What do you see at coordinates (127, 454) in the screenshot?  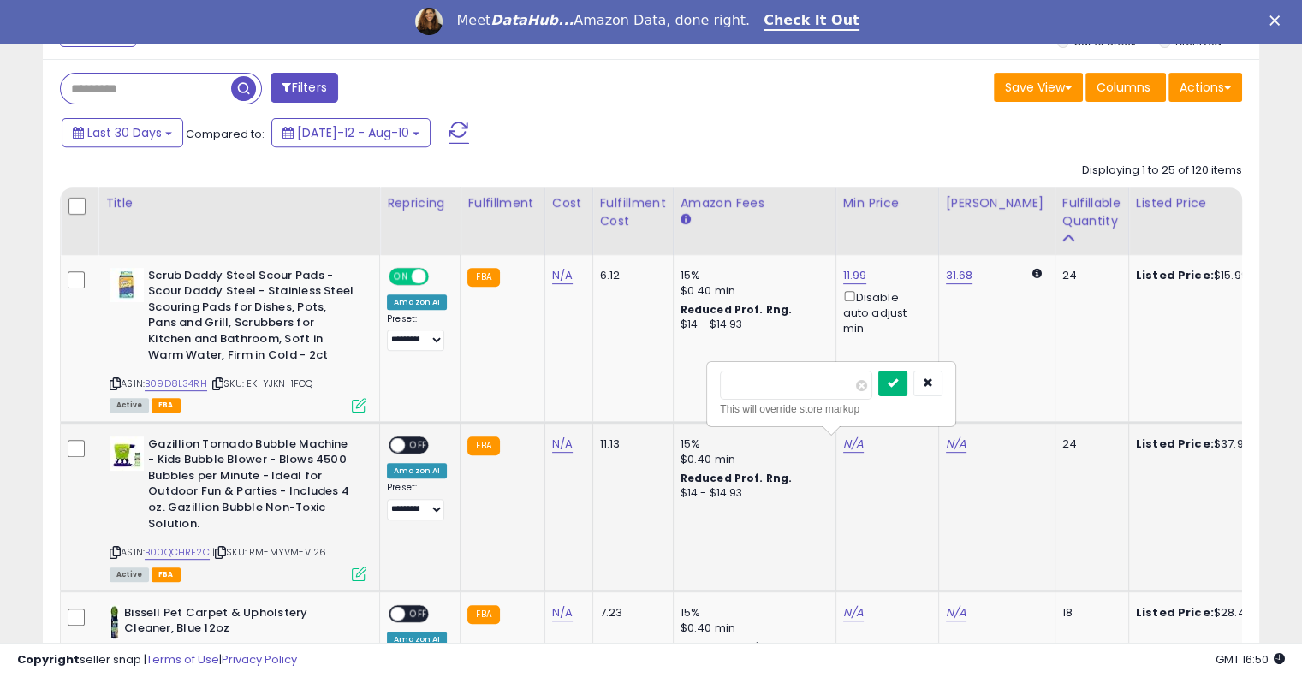 I see `img: 41ElDtA8ANL._SL40_.jpg` at bounding box center [127, 454].